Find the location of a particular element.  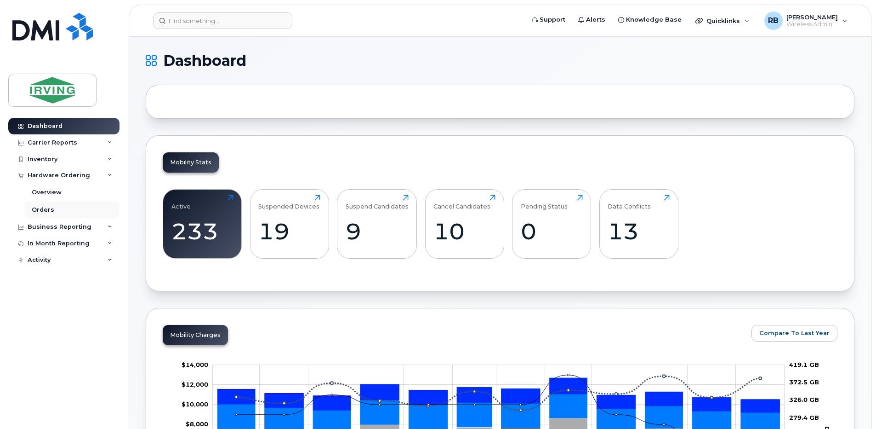

div: 9 is located at coordinates (377, 231).